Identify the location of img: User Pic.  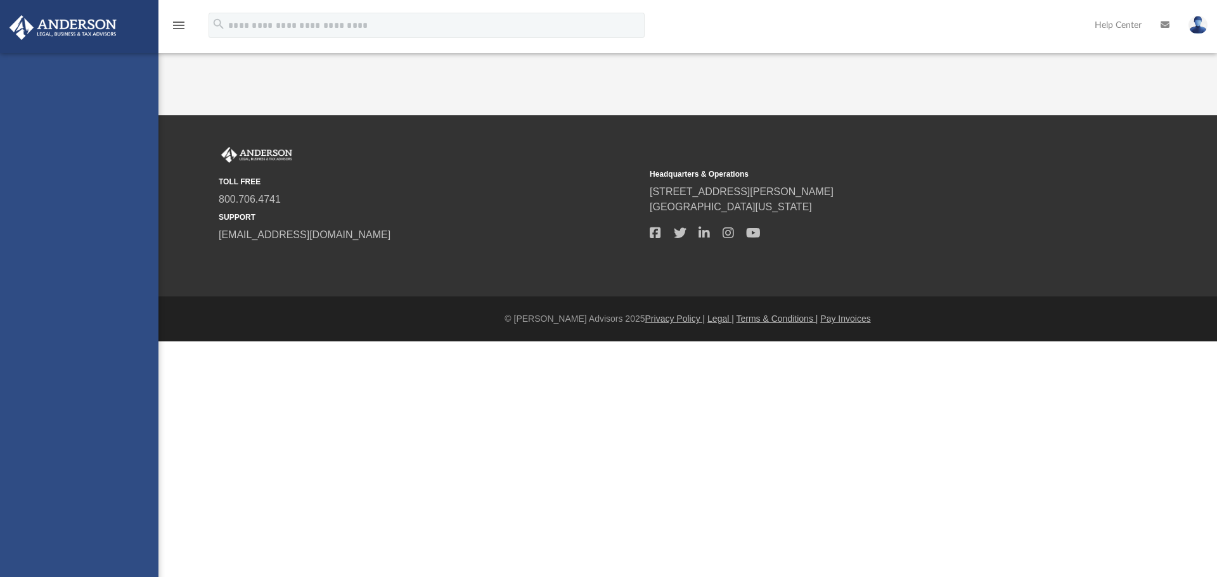
(1198, 25).